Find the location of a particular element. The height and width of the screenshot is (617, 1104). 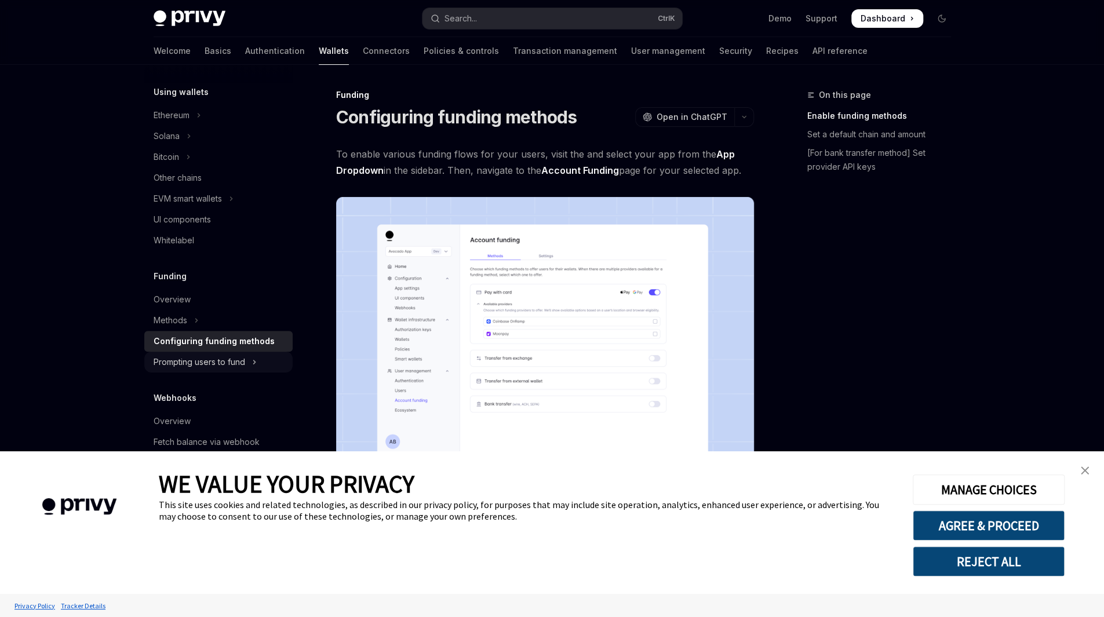

a: Transaction management is located at coordinates (565, 51).